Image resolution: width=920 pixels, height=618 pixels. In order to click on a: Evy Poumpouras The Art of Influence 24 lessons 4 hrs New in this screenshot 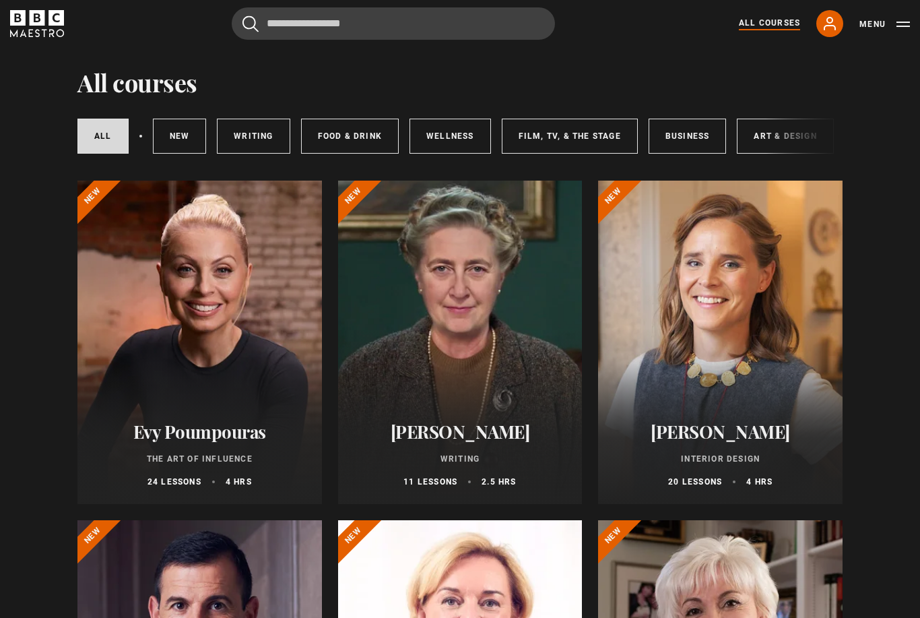, I will do `click(199, 342)`.